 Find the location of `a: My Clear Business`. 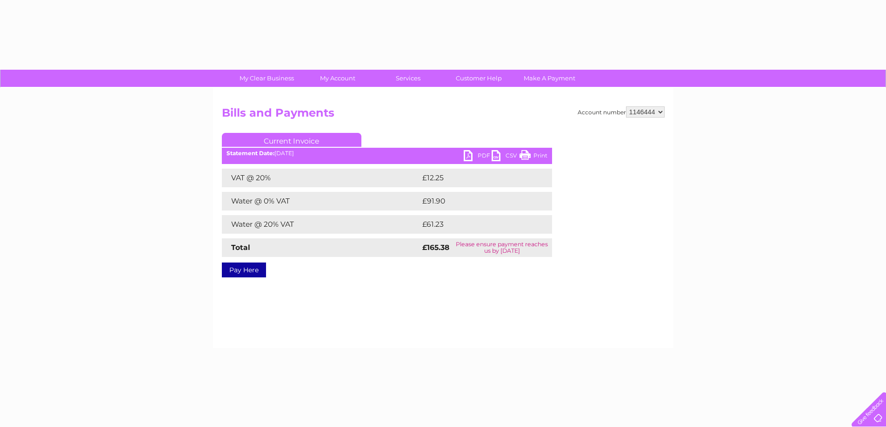

a: My Clear Business is located at coordinates (266, 78).